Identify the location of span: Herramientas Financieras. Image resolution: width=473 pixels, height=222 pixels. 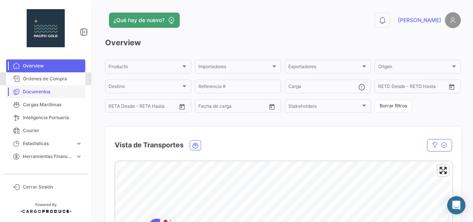
(48, 157).